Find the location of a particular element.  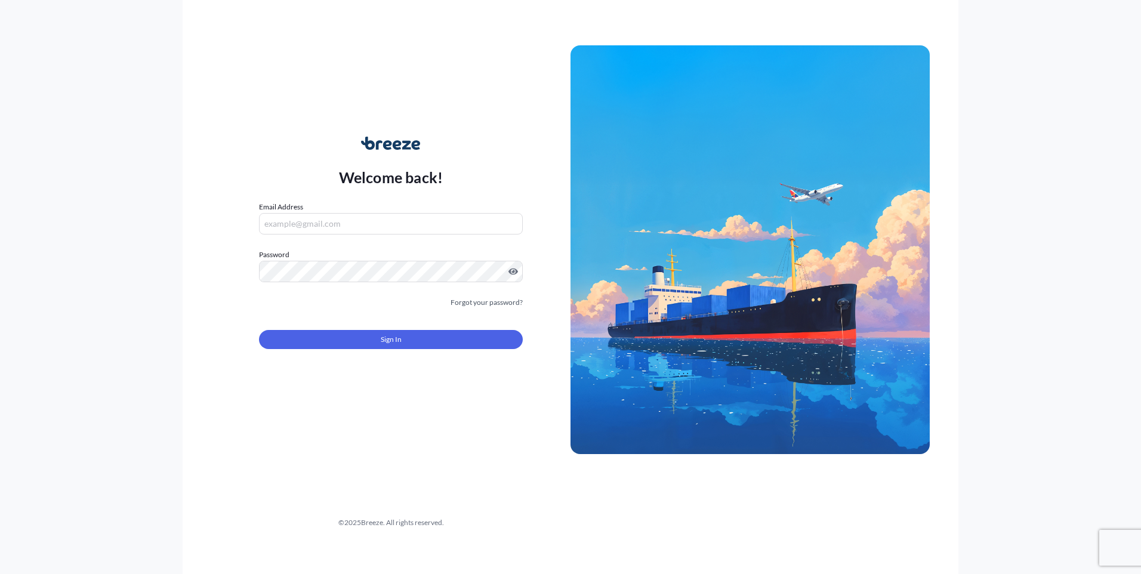

label: Password is located at coordinates (391, 255).